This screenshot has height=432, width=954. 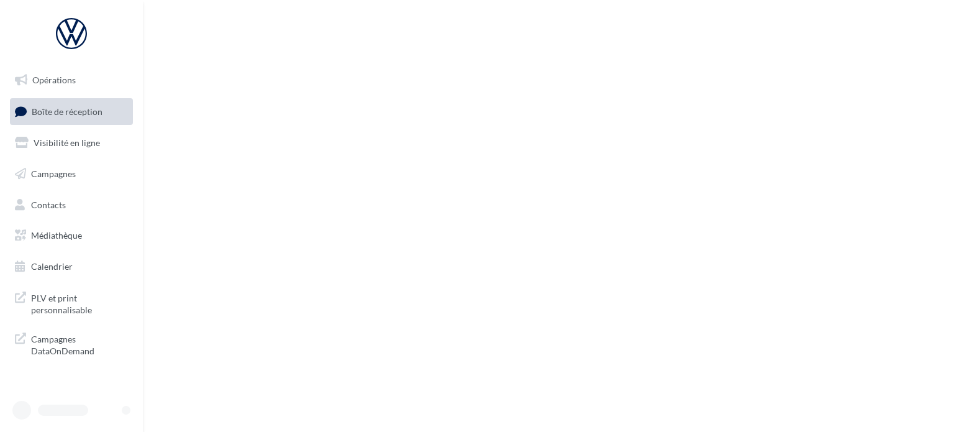 What do you see at coordinates (54, 80) in the screenshot?
I see `span: Opérations` at bounding box center [54, 80].